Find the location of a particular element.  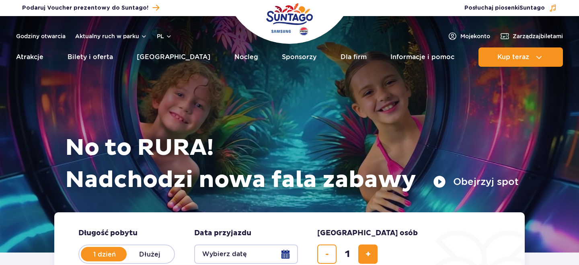

button: Kup teraz is located at coordinates (521, 57).